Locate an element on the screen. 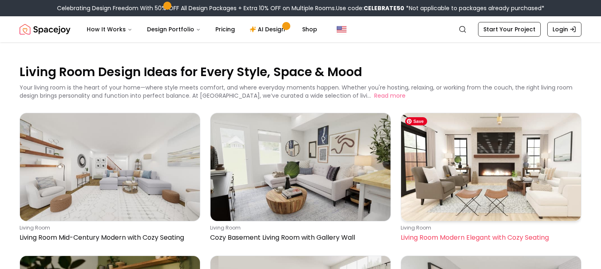 Image resolution: width=601 pixels, height=269 pixels. span: *Not applicable to packages already purchased* is located at coordinates (474, 8).